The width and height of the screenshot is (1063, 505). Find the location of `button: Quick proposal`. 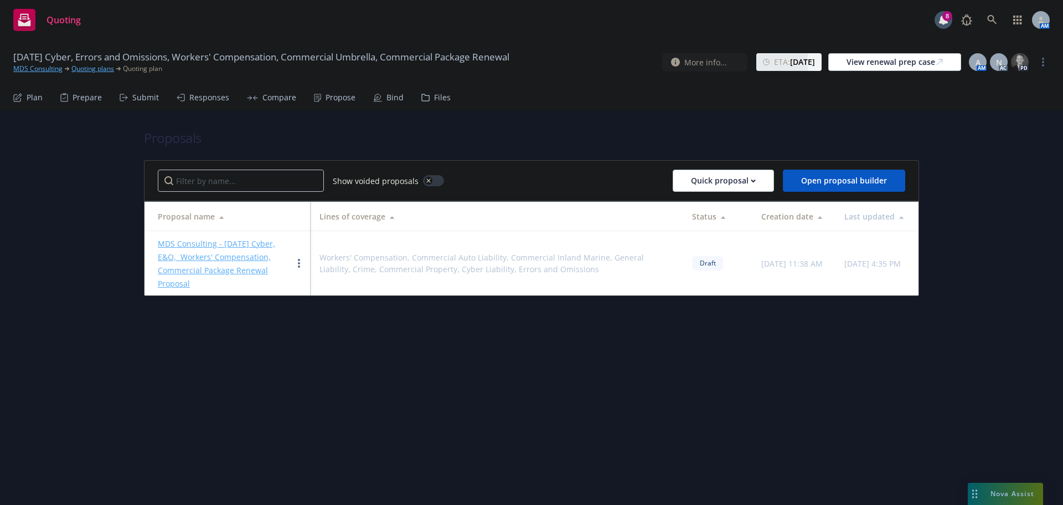

button: Quick proposal is located at coordinates (723, 181).